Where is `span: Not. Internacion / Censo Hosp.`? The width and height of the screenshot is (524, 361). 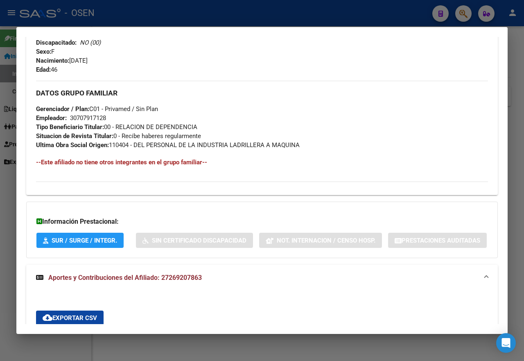
span: Not. Internacion / Censo Hosp. is located at coordinates (326, 240).